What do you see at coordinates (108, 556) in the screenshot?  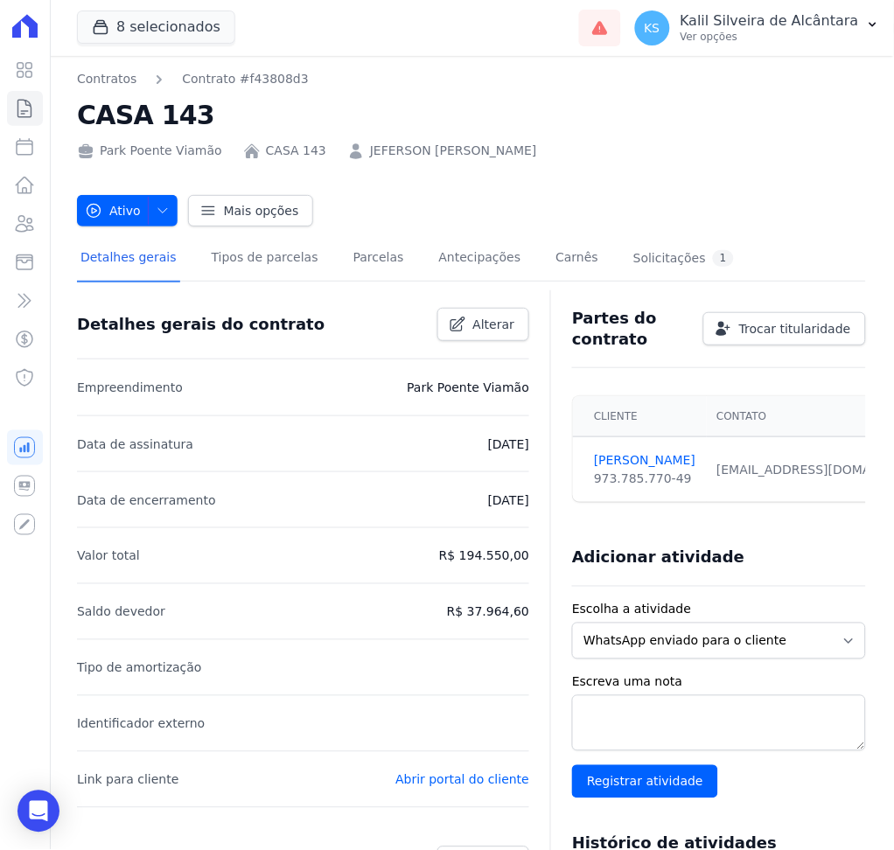 I see `p: Valor total` at bounding box center [108, 556].